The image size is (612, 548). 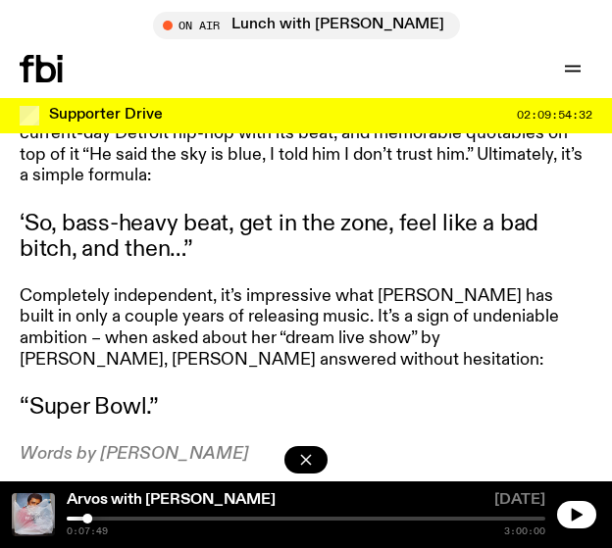 I want to click on h3: Style, so click(x=147, y=73).